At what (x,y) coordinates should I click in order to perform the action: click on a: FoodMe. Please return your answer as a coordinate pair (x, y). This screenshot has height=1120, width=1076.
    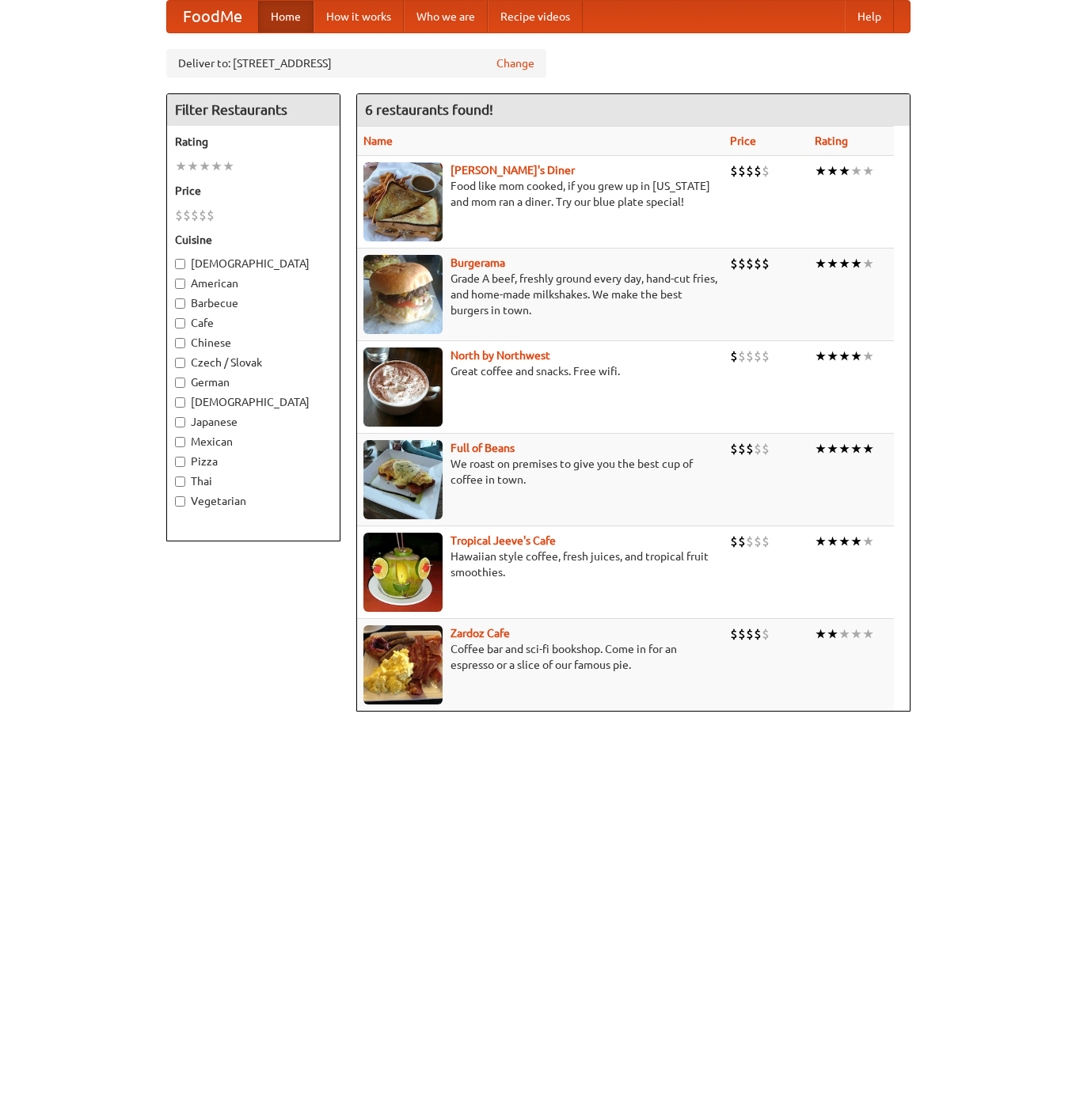
    Looking at the image, I should click on (212, 17).